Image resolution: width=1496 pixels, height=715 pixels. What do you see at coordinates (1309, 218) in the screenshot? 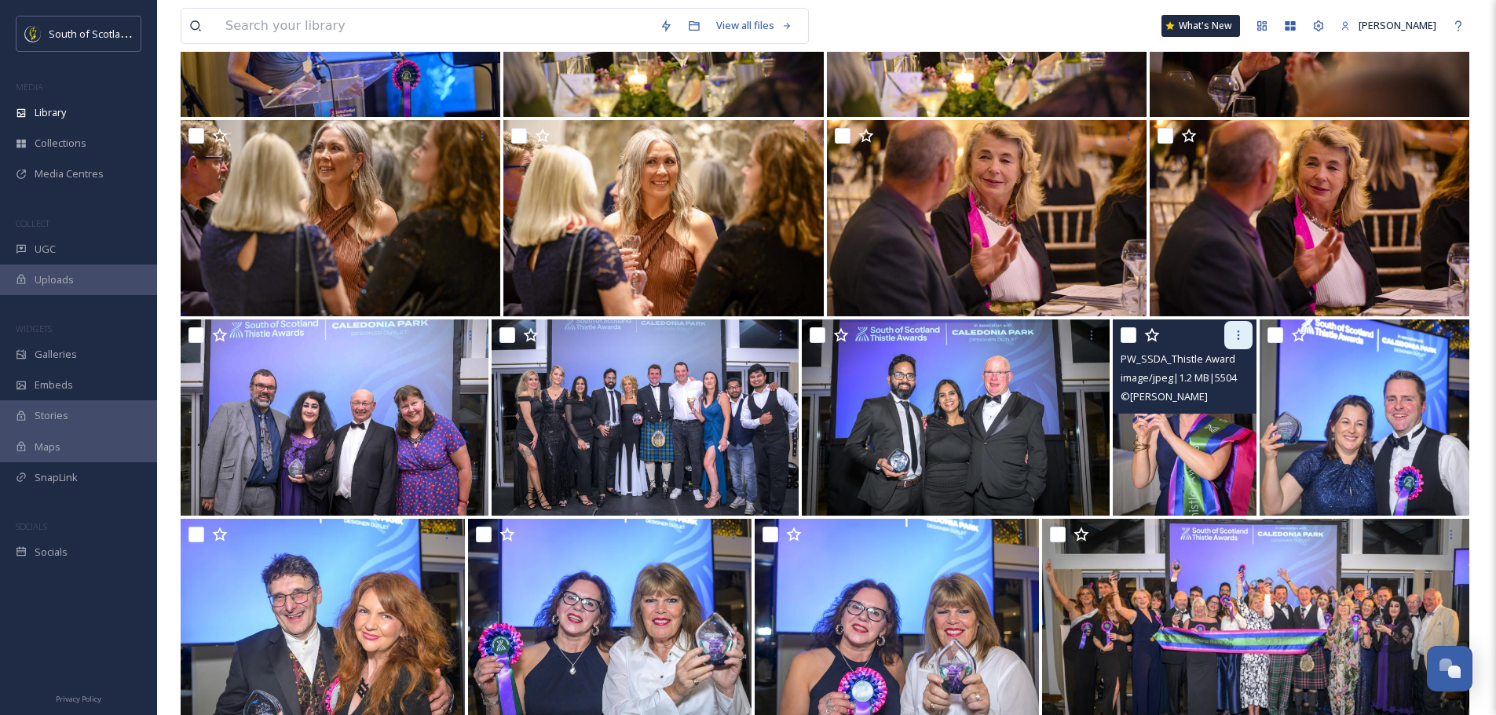
I see `img: PW_SSDA_Thistle Awards 2025_150.JPG` at bounding box center [1309, 218].